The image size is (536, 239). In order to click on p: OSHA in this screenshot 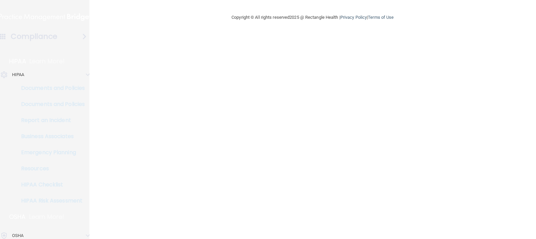, I will do `click(17, 217)`.